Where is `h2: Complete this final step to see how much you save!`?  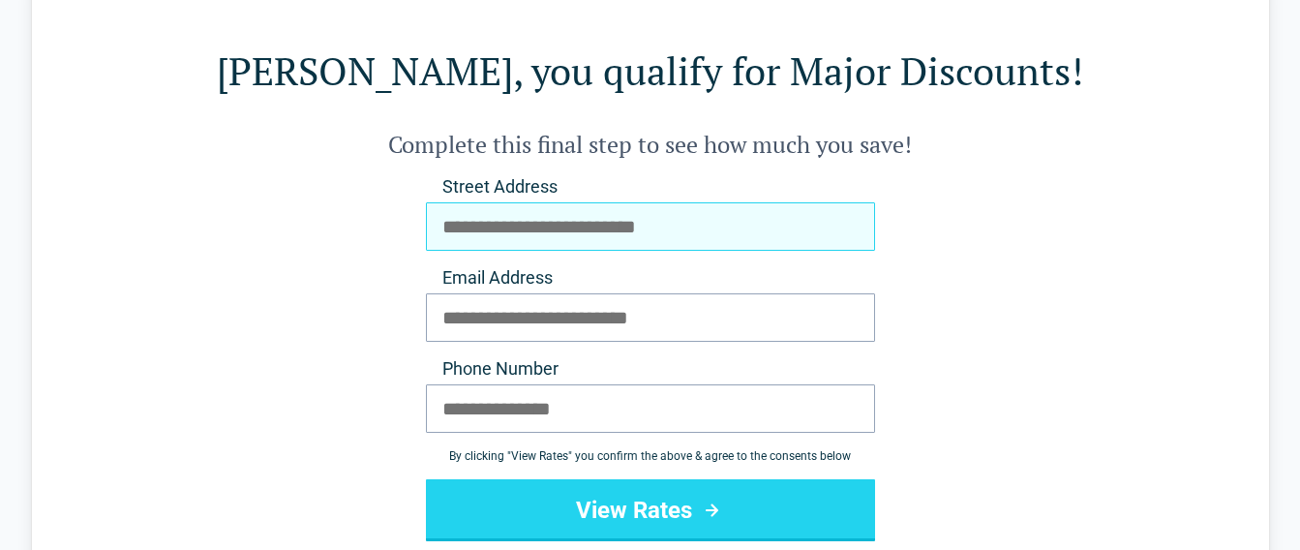
h2: Complete this final step to see how much you save! is located at coordinates (651, 144).